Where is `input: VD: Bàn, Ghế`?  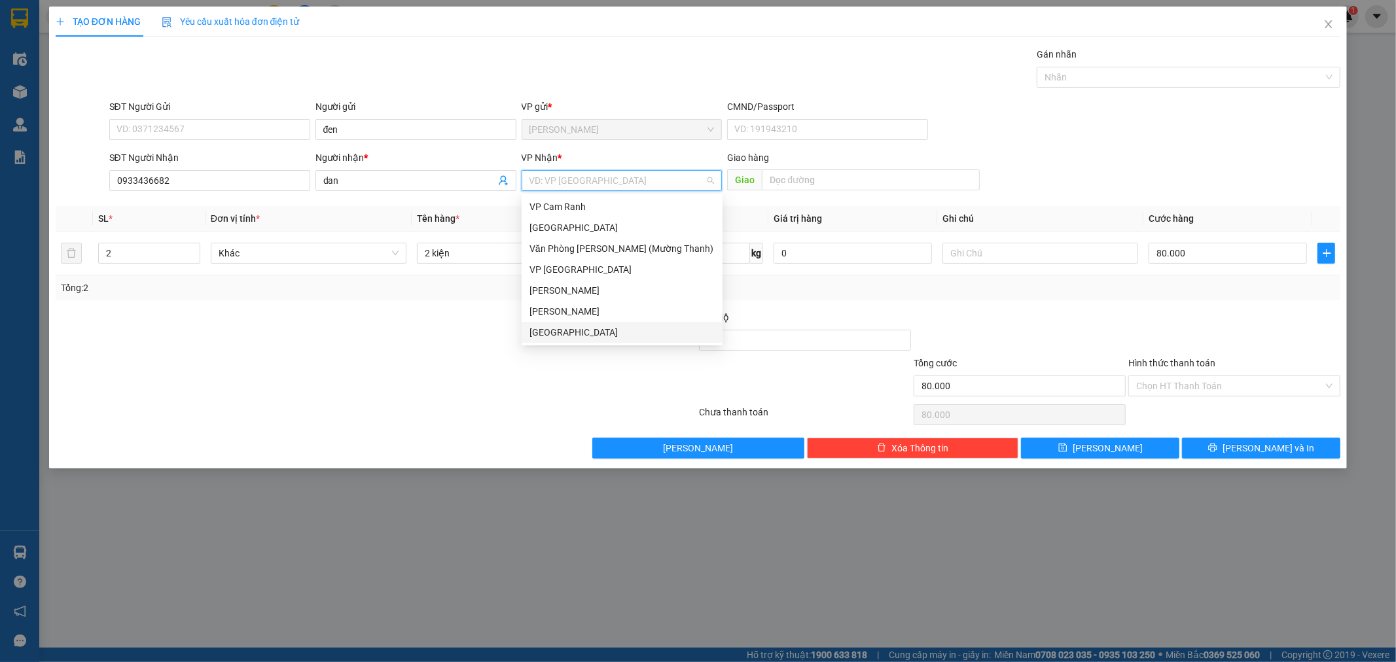
input: VD: Bàn, Ghế is located at coordinates (514, 253).